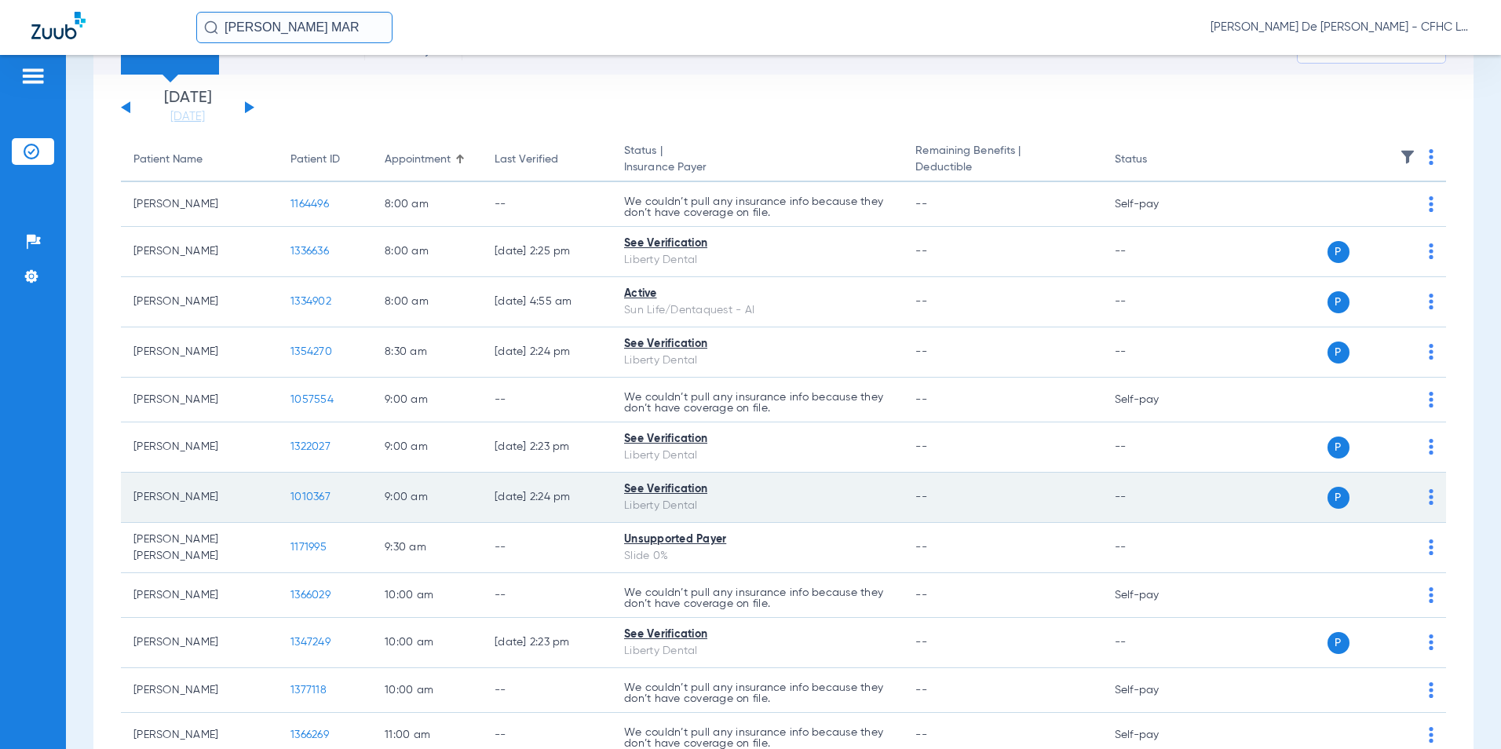 This screenshot has height=749, width=1501. Describe the element at coordinates (757, 556) in the screenshot. I see `div: Slide 0%` at that location.